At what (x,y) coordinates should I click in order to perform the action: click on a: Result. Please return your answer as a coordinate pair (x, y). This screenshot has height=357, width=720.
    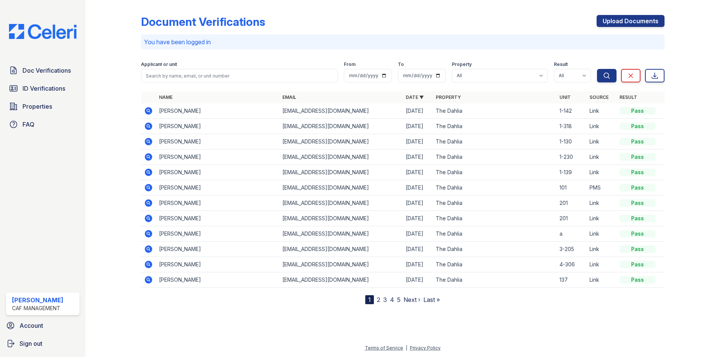
    Looking at the image, I should click on (628, 97).